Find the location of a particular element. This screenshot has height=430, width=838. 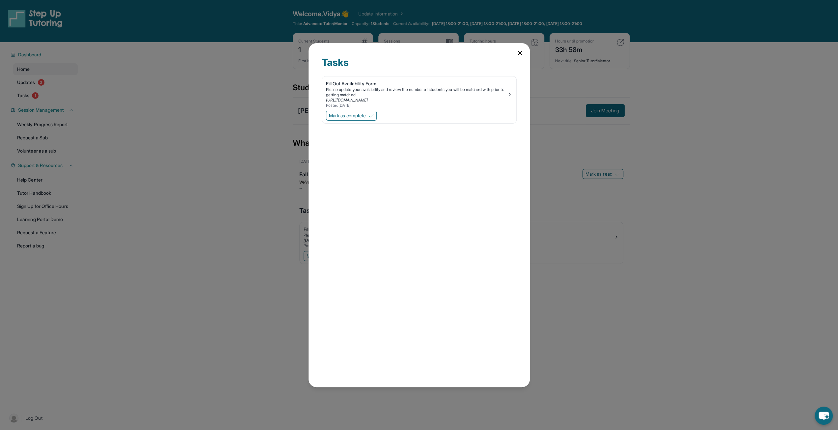

img: Mark as complete is located at coordinates (371, 116).